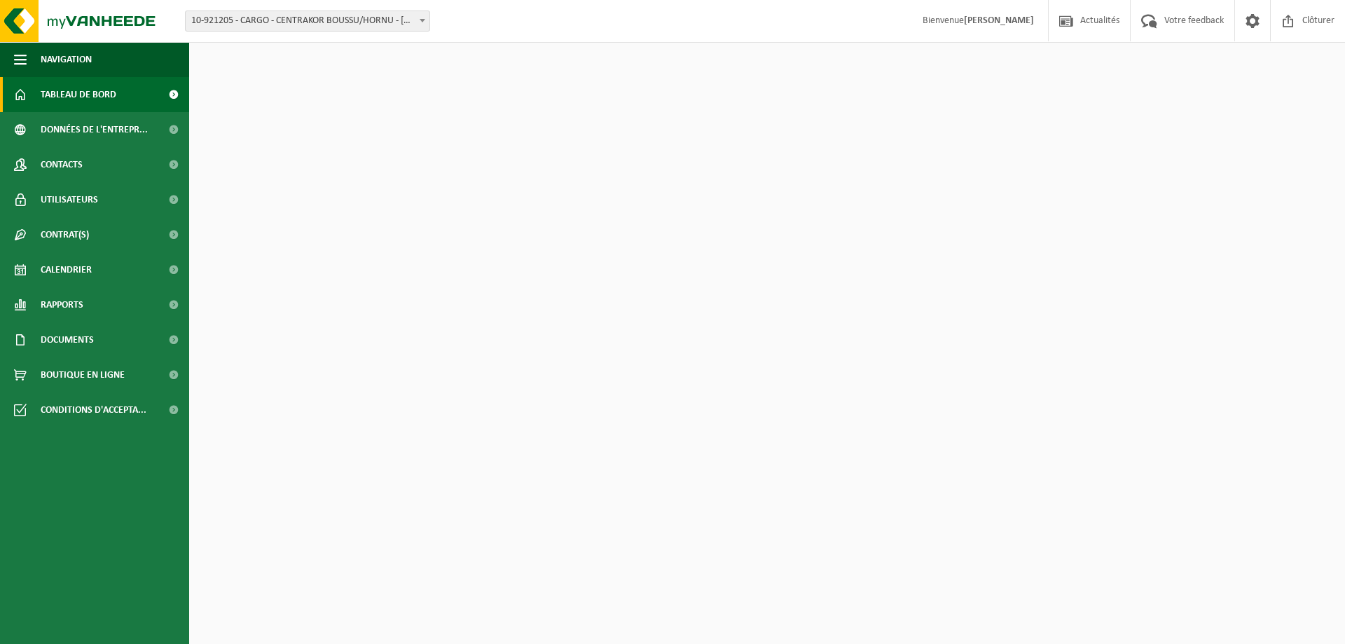  Describe the element at coordinates (307, 21) in the screenshot. I see `span: 10-921205 - CARGO - CENTRAKOR BOUSSU/HORNU - HORNU` at that location.